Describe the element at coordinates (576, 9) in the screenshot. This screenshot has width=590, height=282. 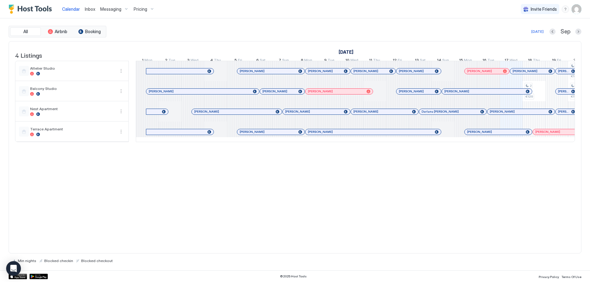
I see `div: User profile` at that location.